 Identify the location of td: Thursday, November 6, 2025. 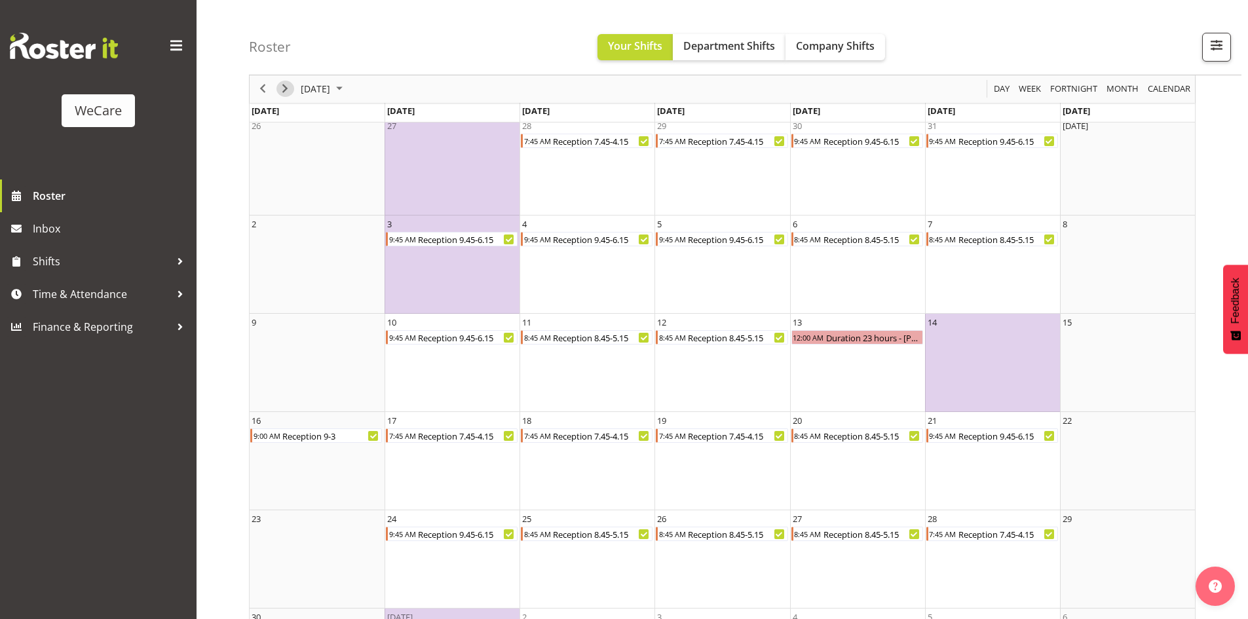
(858, 265).